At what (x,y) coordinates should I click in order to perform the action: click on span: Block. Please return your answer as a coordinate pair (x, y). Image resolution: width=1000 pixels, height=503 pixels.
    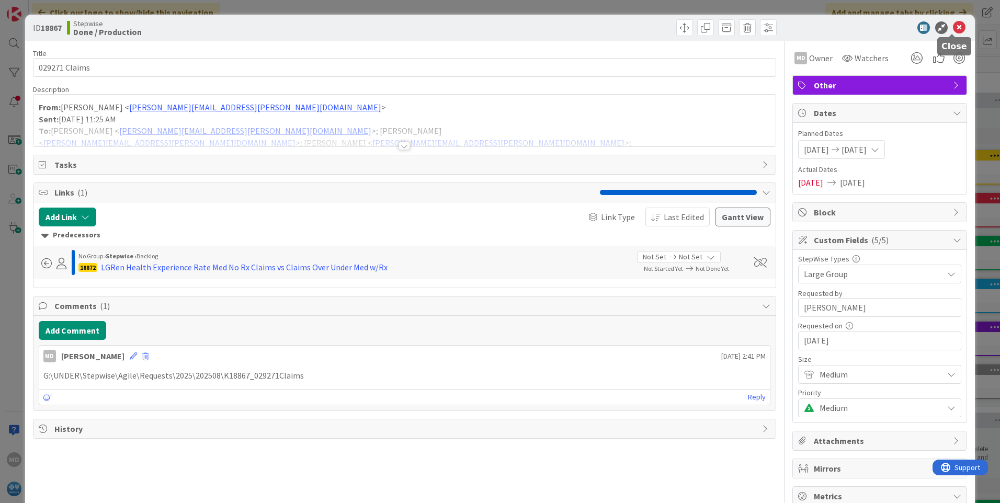
    Looking at the image, I should click on (881, 212).